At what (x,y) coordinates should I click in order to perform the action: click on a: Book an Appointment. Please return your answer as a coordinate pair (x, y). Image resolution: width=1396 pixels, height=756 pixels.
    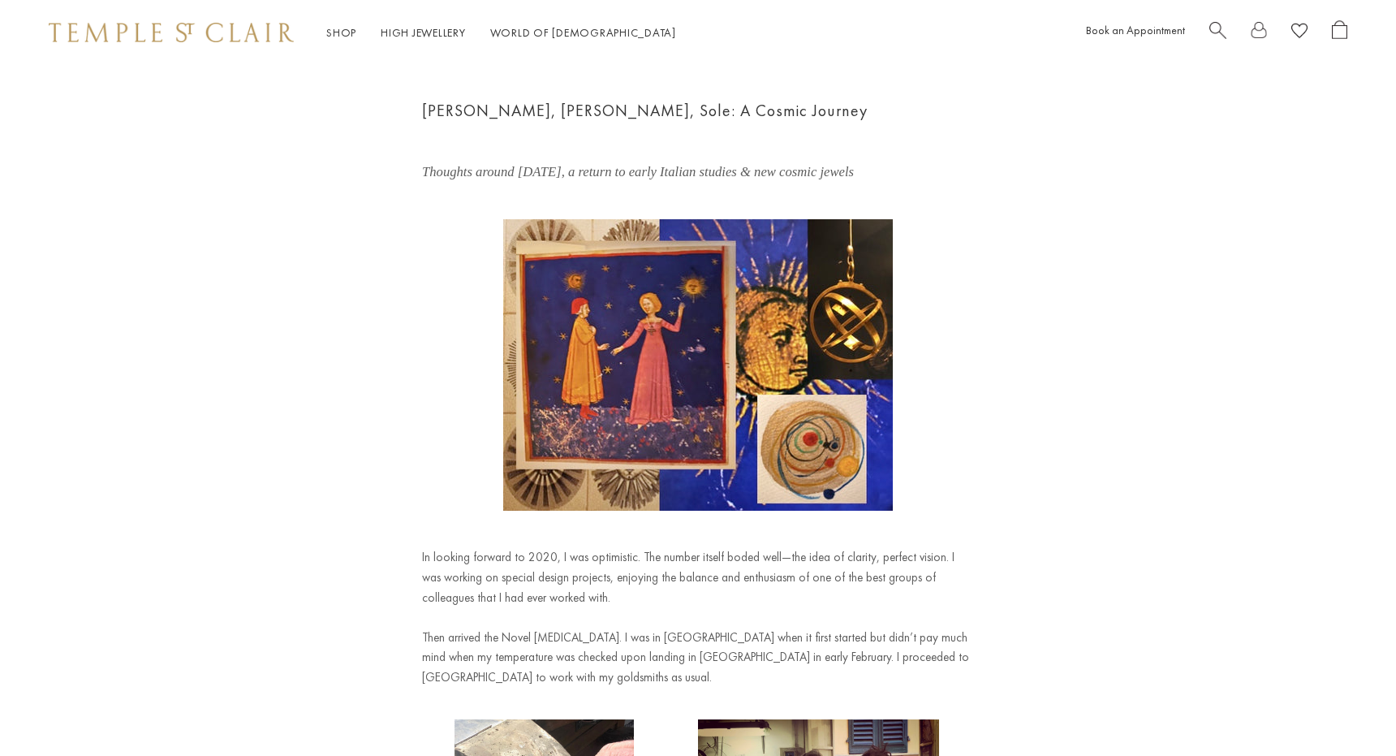
    Looking at the image, I should click on (1136, 30).